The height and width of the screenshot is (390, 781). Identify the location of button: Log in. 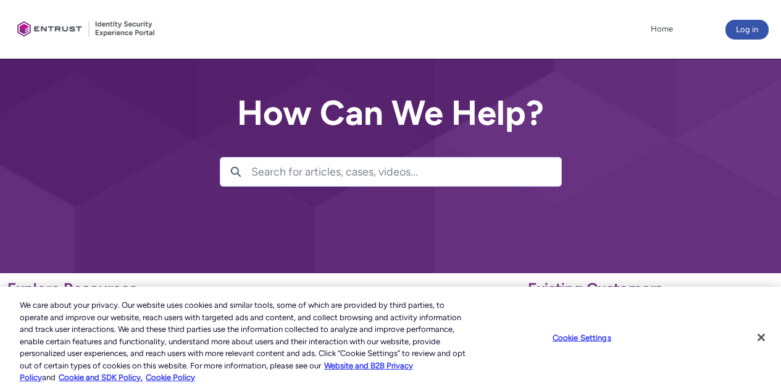
(747, 30).